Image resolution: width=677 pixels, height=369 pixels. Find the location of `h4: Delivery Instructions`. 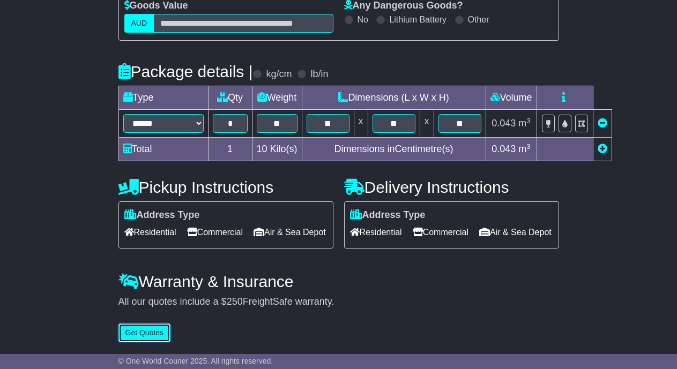

h4: Delivery Instructions is located at coordinates (451, 187).